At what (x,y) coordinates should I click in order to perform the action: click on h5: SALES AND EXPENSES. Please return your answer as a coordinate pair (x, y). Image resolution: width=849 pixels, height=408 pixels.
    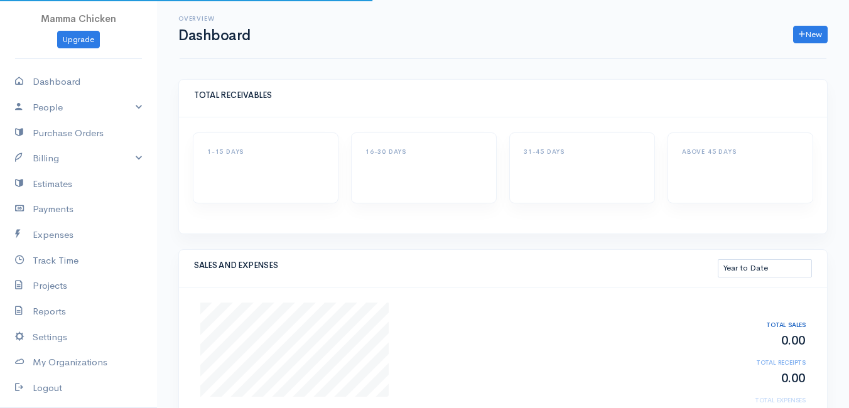
    Looking at the image, I should click on (456, 266).